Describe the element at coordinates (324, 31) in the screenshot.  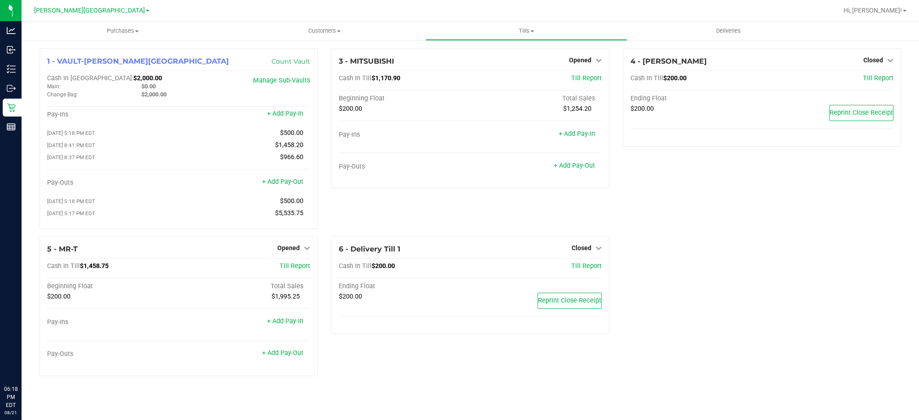
I see `span: Customers` at that location.